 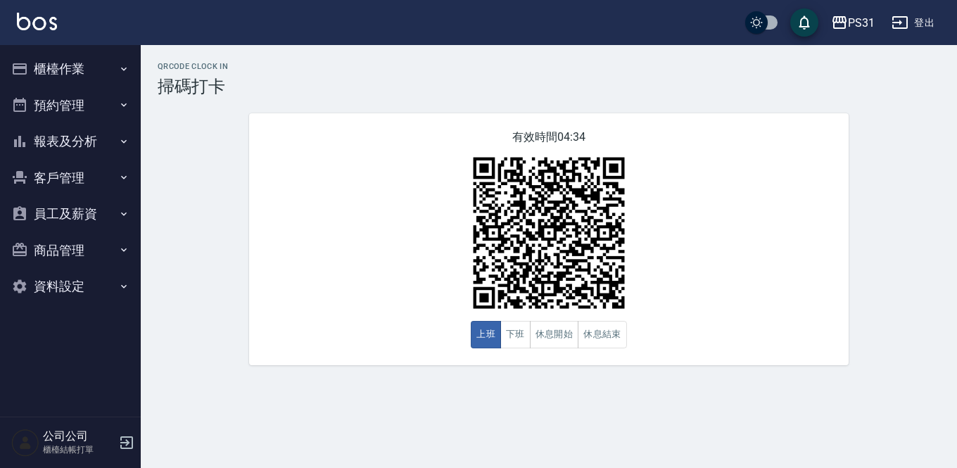 I want to click on p: 櫃檯結帳打單, so click(x=79, y=450).